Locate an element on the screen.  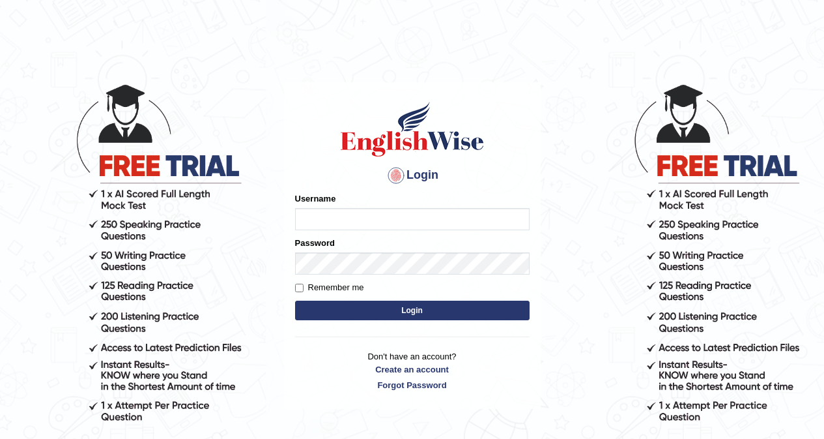
label: Username is located at coordinates (315, 198).